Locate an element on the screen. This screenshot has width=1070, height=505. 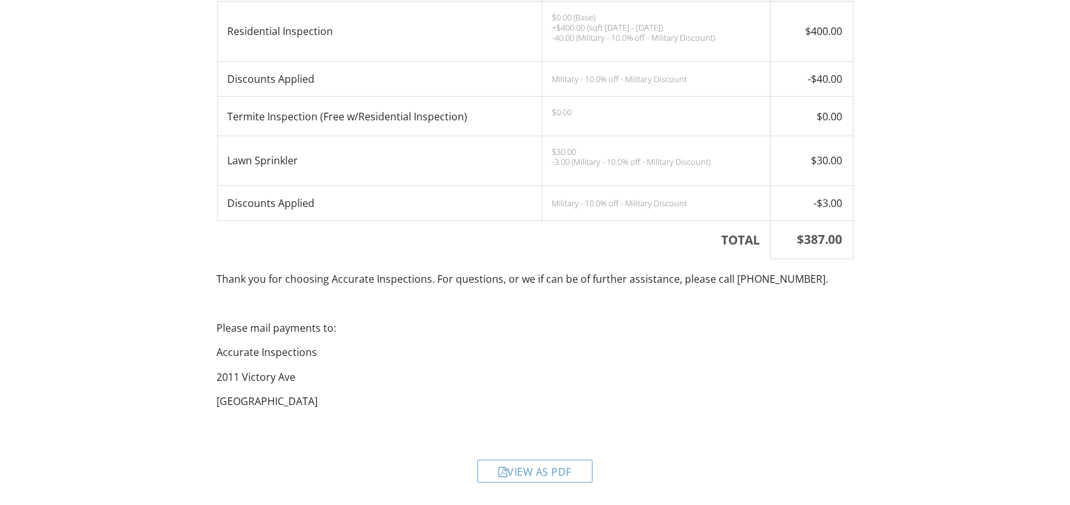
td: Lawn Sprinkler is located at coordinates (379, 161).